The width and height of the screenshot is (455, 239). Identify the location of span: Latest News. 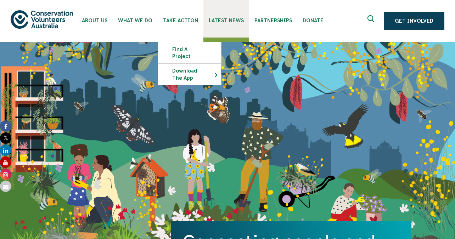
(226, 21).